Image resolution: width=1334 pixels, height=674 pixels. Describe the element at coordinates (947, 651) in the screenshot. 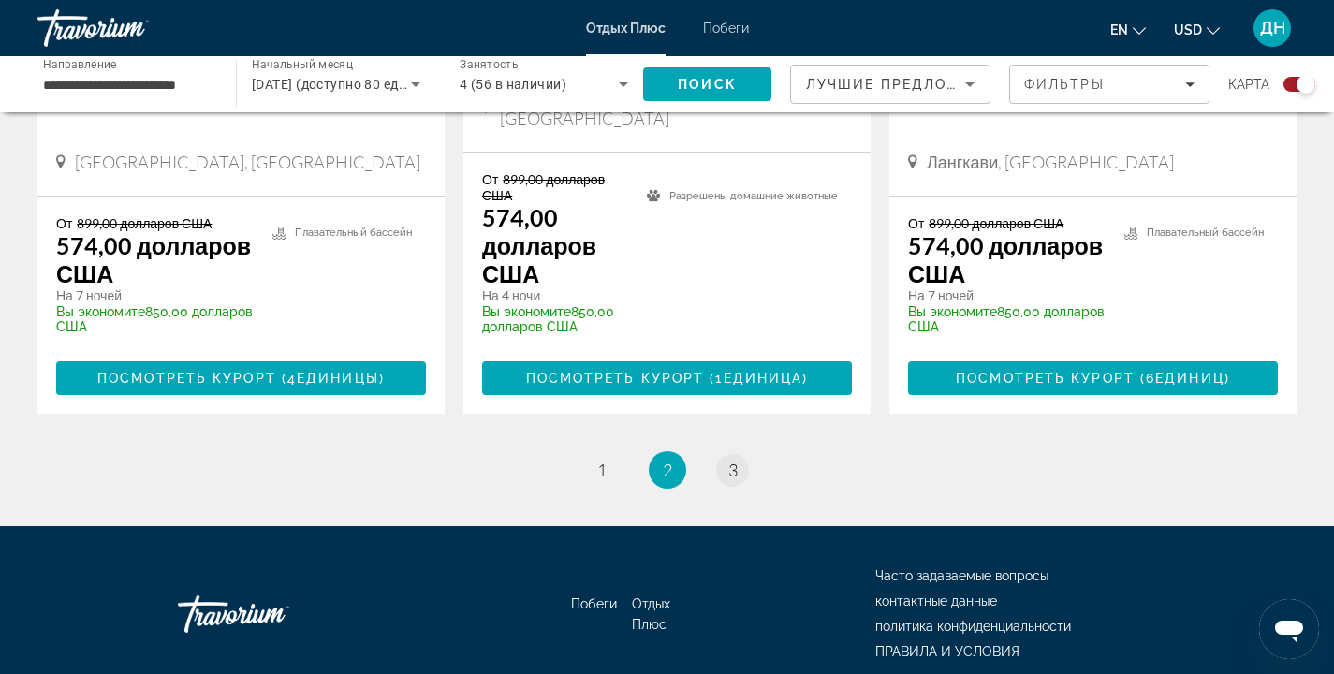

I see `a: ПРАВИЛА И УСЛОВИЯ` at that location.